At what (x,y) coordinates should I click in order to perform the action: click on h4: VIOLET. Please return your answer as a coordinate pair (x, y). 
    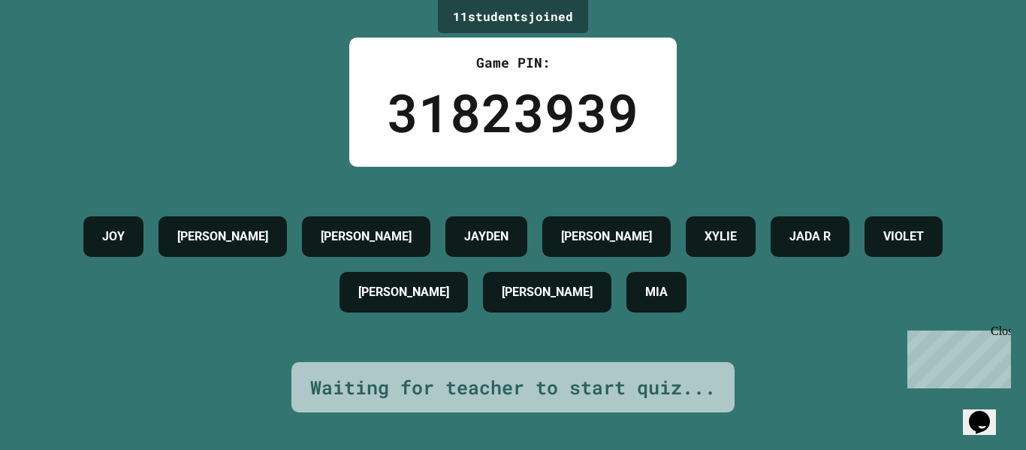
    Looking at the image, I should click on (904, 237).